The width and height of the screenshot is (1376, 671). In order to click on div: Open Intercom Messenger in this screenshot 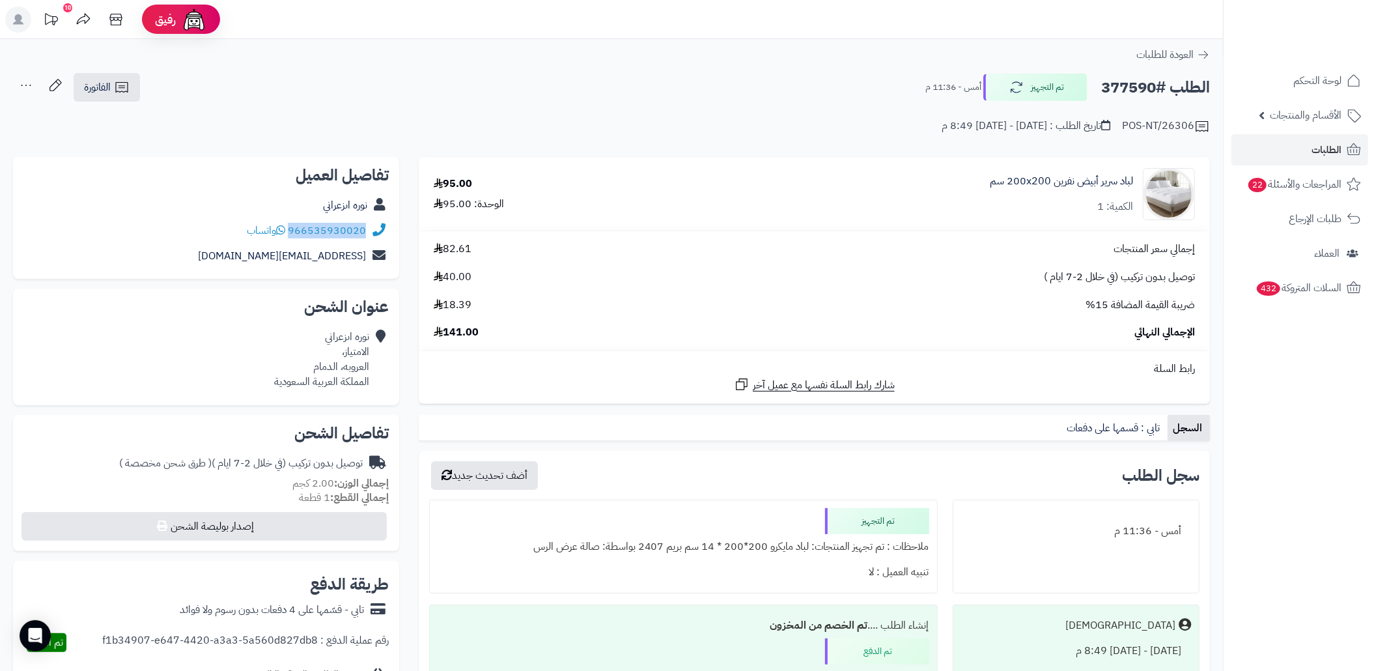, I will do `click(35, 635)`.